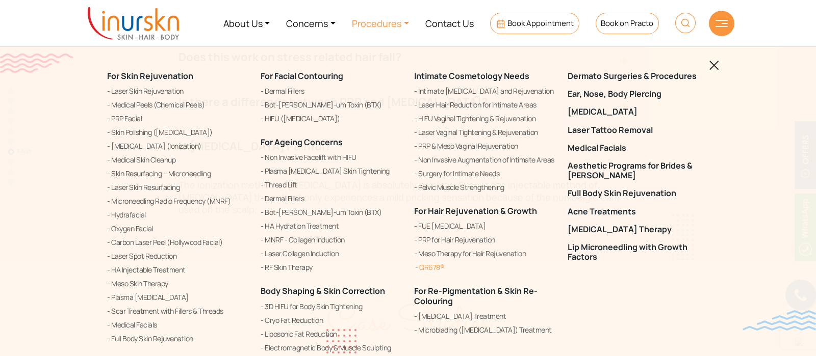 The height and width of the screenshot is (356, 816). What do you see at coordinates (331, 226) in the screenshot?
I see `a: HA Hydration Treatment` at bounding box center [331, 226].